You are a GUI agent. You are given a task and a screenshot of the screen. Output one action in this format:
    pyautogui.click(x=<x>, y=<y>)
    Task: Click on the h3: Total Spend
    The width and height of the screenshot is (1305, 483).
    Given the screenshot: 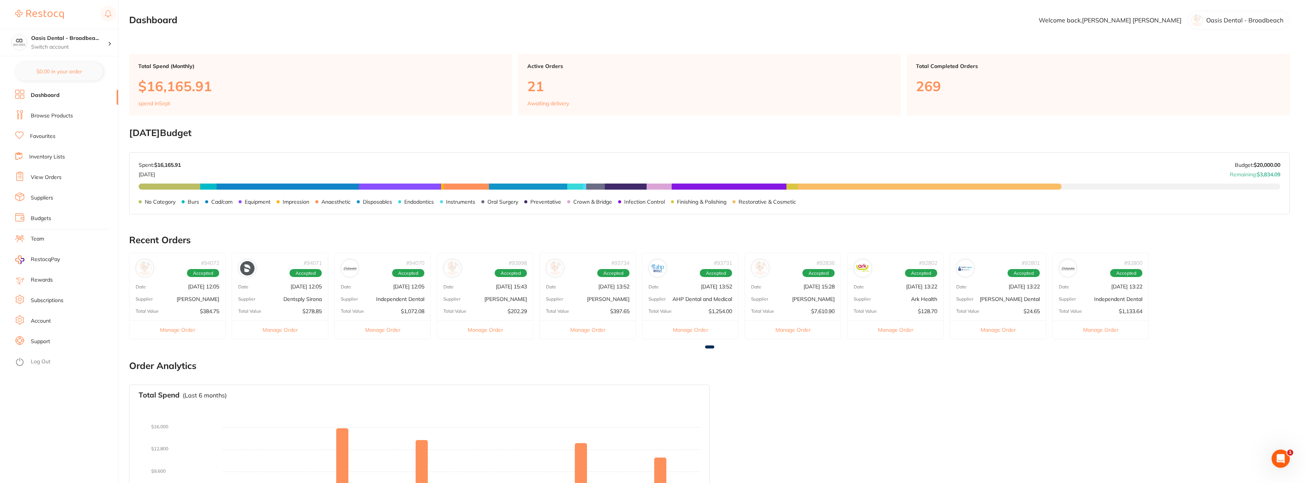 What is the action you would take?
    pyautogui.click(x=159, y=395)
    